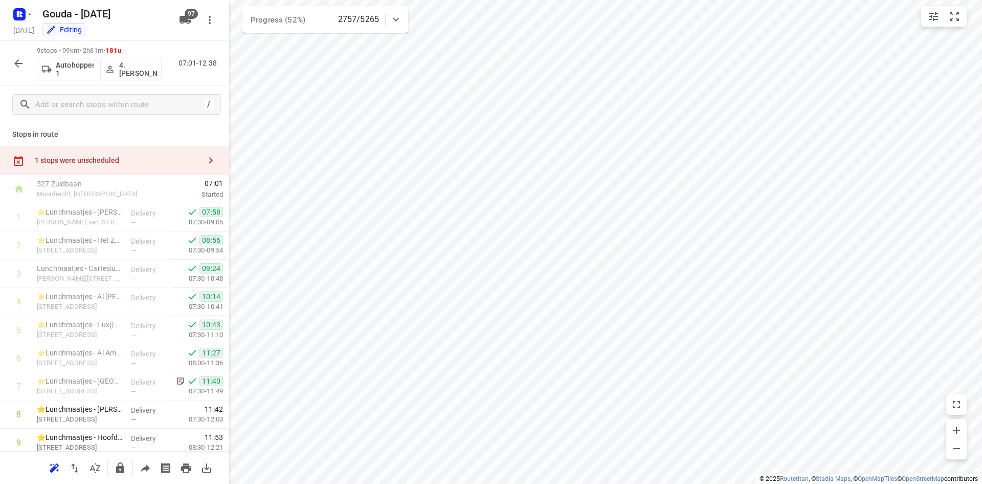 The width and height of the screenshot is (982, 484). What do you see at coordinates (68, 69) in the screenshot?
I see `button: Autohopper 1` at bounding box center [68, 69].